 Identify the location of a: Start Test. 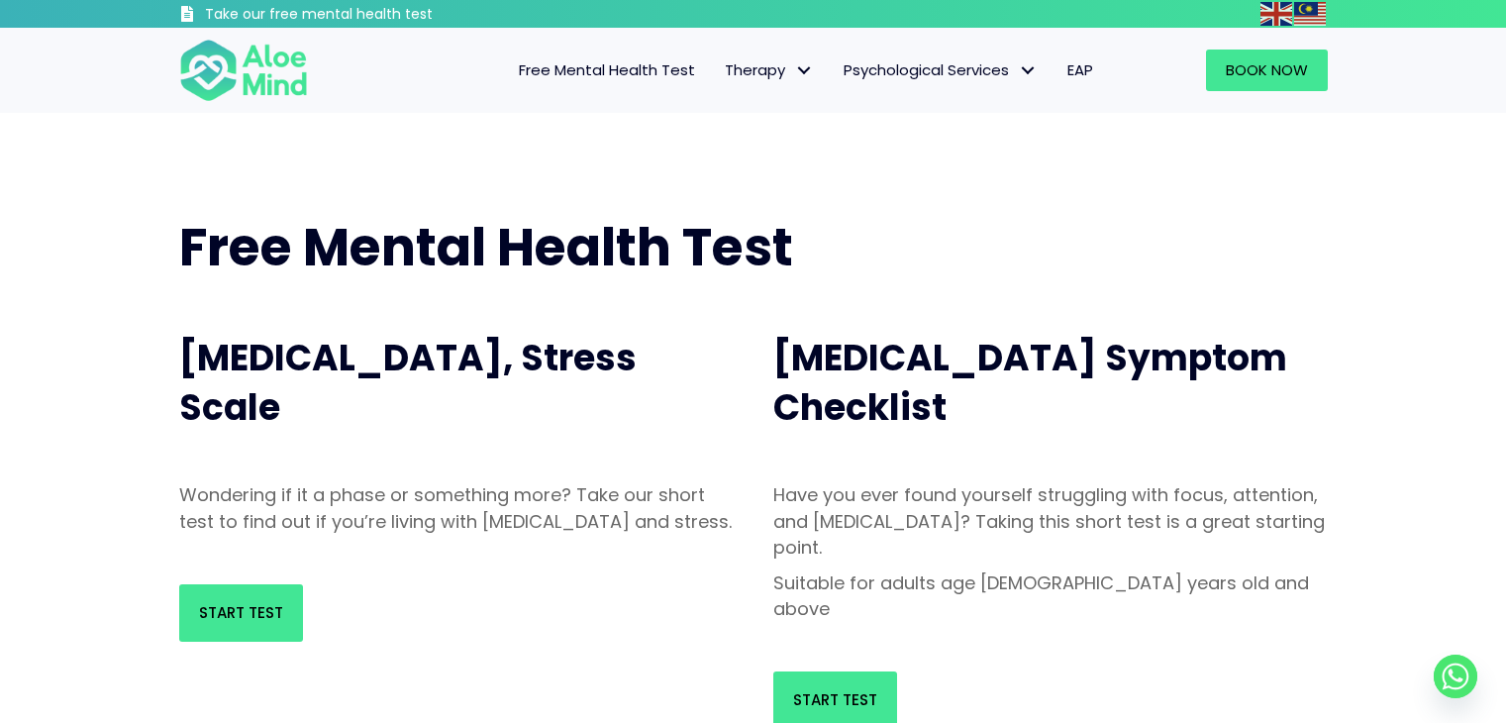
(241, 613).